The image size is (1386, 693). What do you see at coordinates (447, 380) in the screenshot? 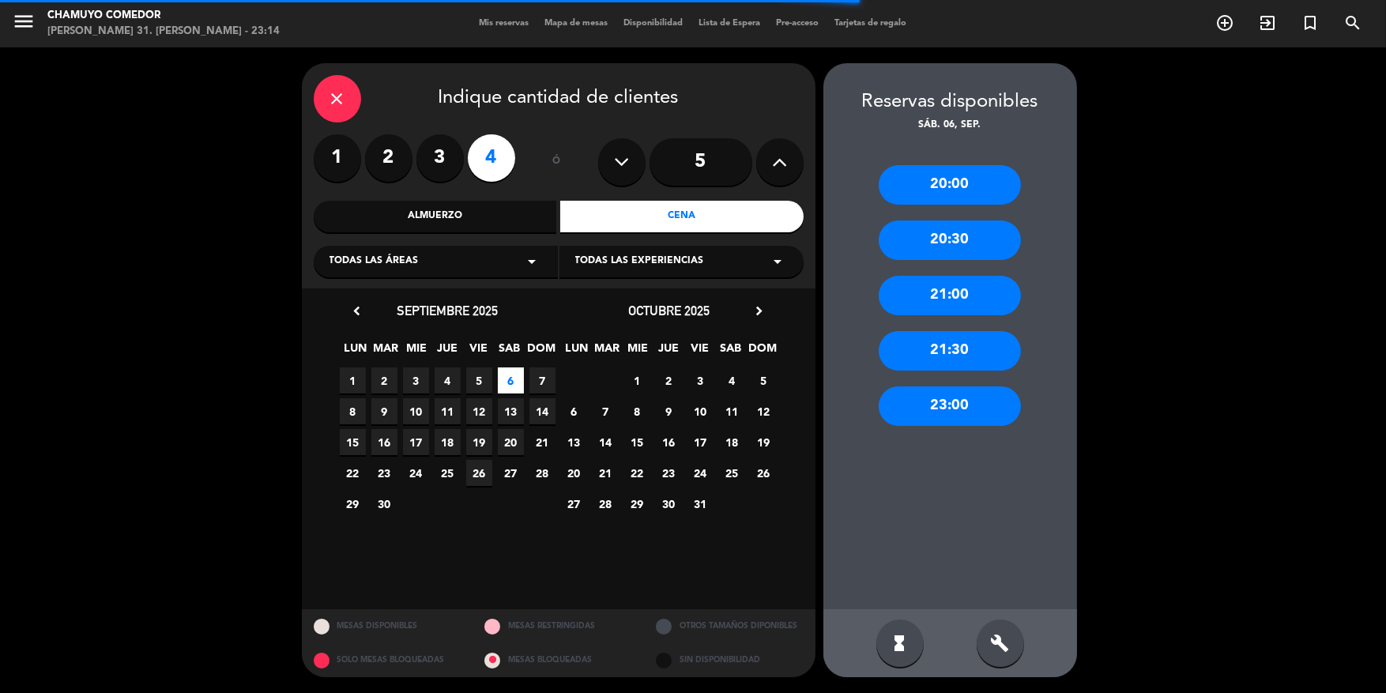
I see `span: 4` at bounding box center [447, 380].